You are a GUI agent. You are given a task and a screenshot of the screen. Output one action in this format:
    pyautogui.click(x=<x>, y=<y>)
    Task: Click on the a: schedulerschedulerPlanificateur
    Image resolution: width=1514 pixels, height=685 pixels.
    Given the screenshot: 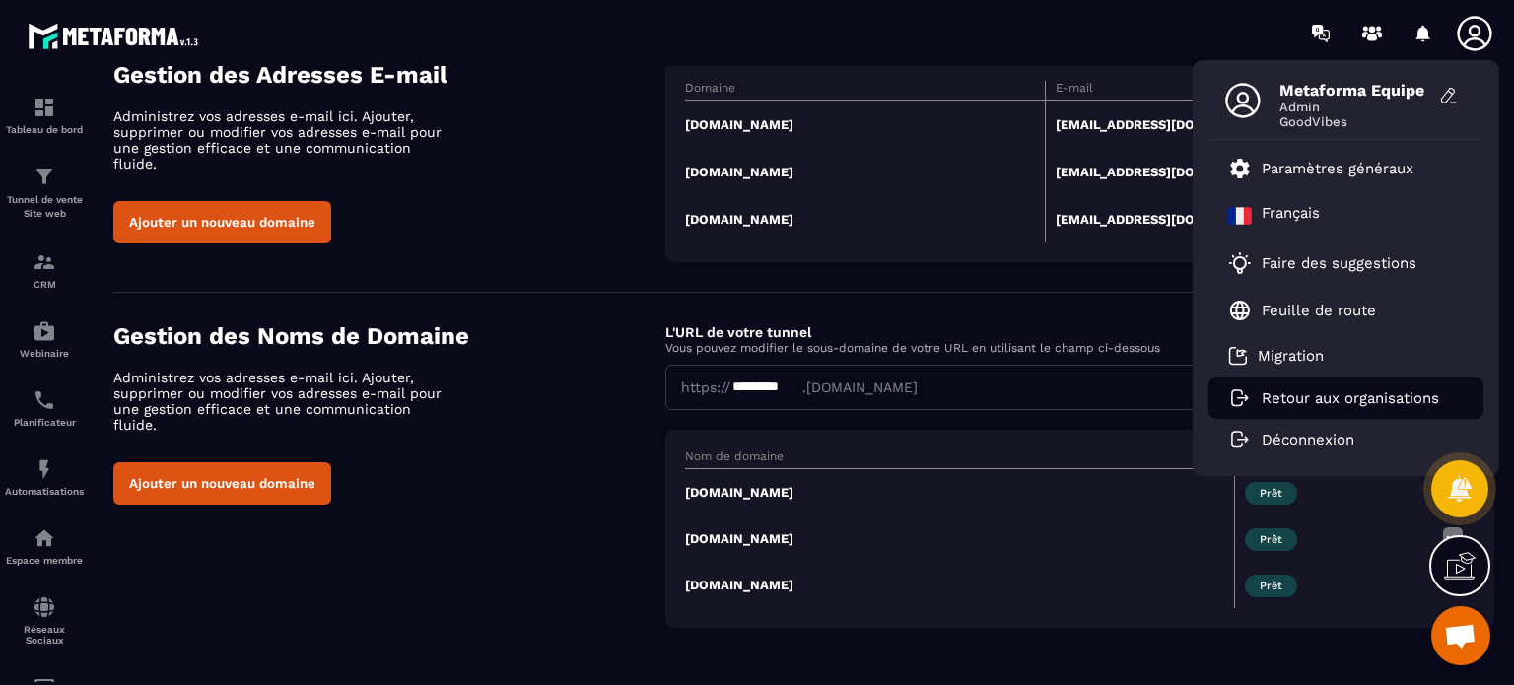 What is the action you would take?
    pyautogui.click(x=44, y=408)
    